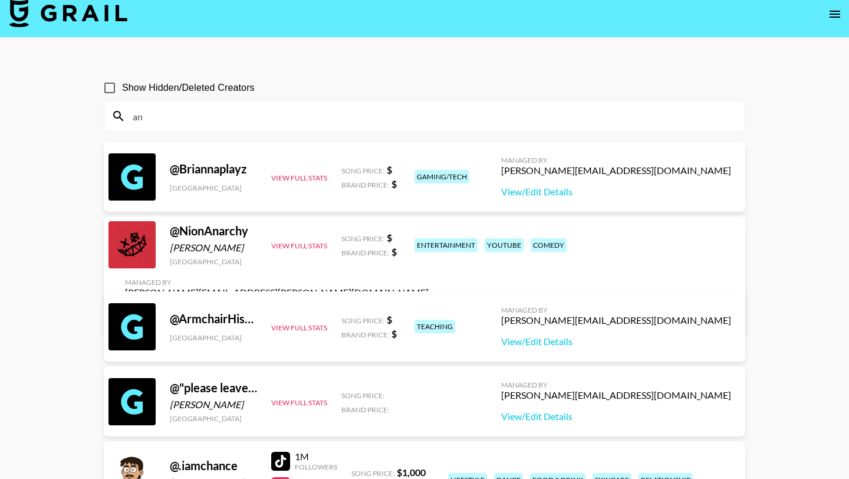 The image size is (849, 479). I want to click on div: comedy, so click(548, 245).